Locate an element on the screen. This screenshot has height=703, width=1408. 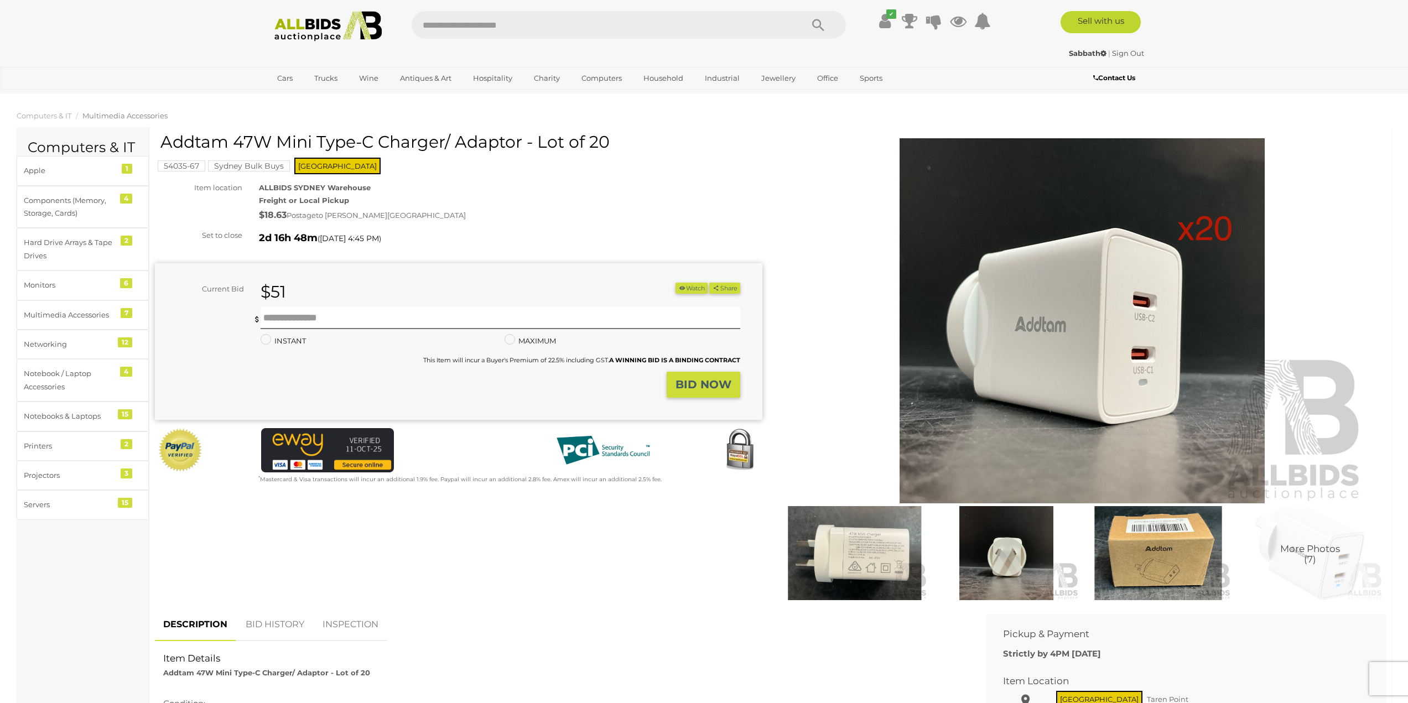
a: Notebook / Laptop Accessories 4 is located at coordinates (82, 380).